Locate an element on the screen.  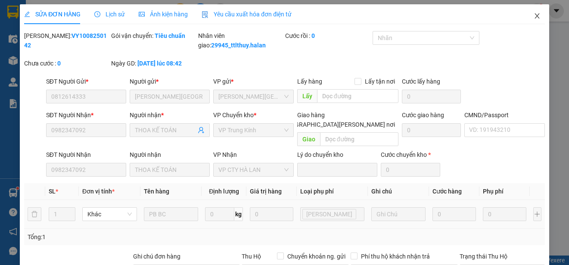
button: Close is located at coordinates (537, 16).